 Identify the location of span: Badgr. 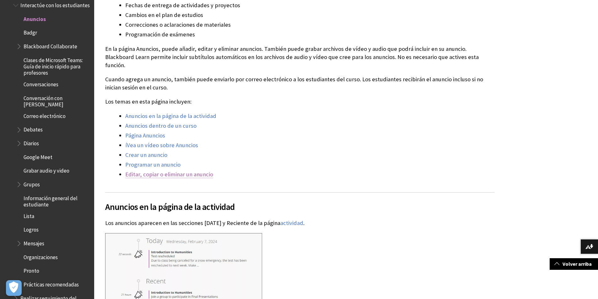
(30, 32).